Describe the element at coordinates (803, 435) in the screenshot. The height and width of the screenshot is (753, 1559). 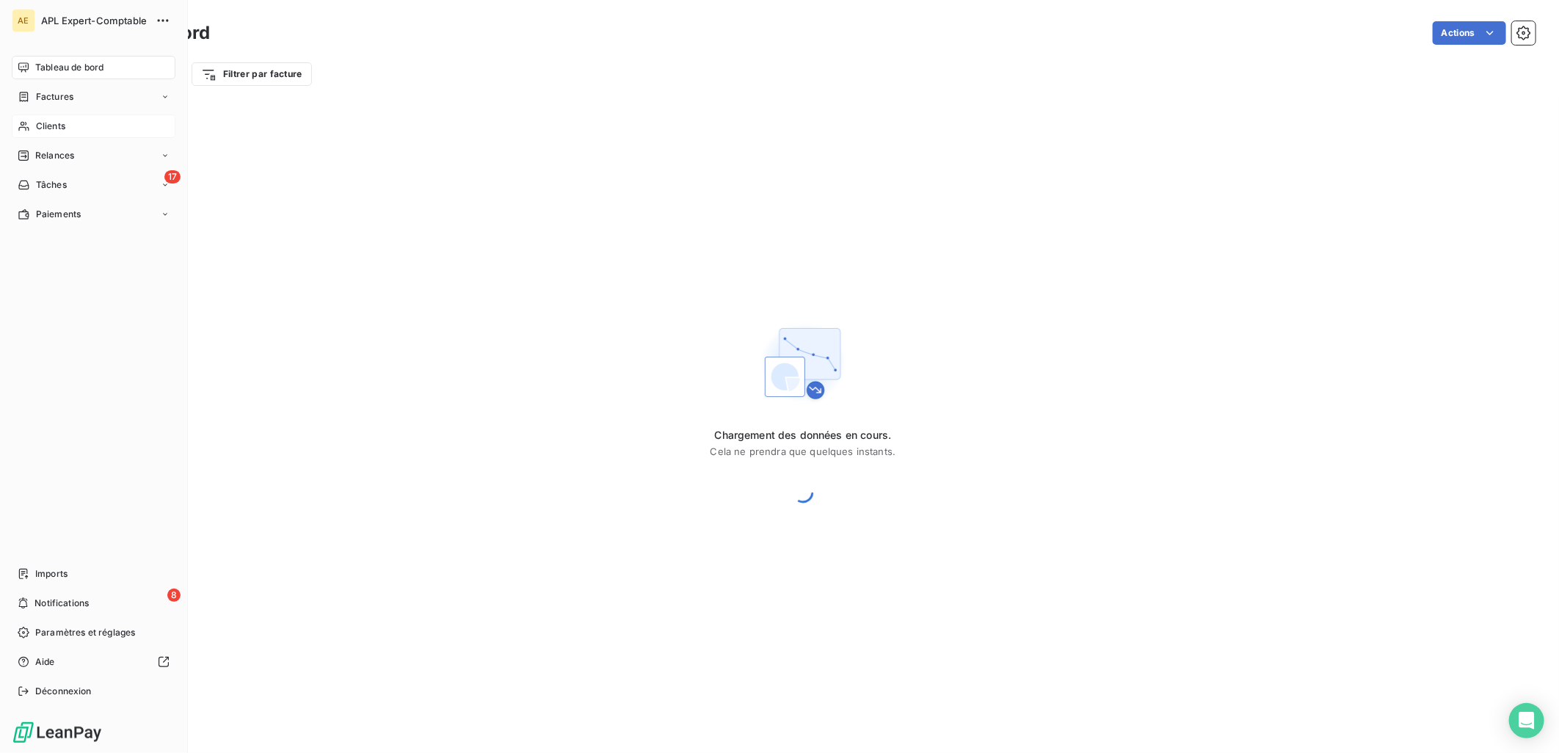
I see `span: Chargement des données en cours.` at that location.